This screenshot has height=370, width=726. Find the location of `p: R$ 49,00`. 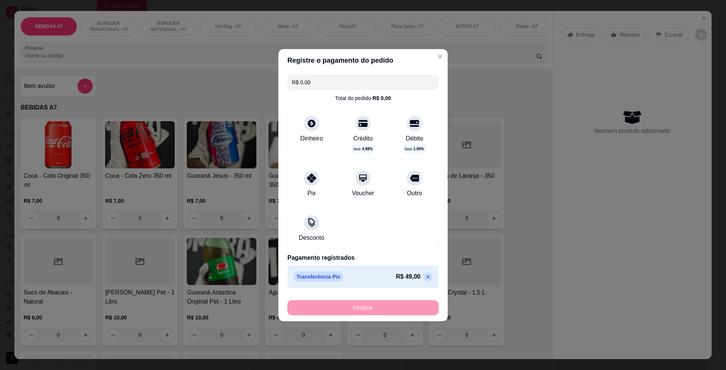

p: R$ 49,00 is located at coordinates (408, 277).